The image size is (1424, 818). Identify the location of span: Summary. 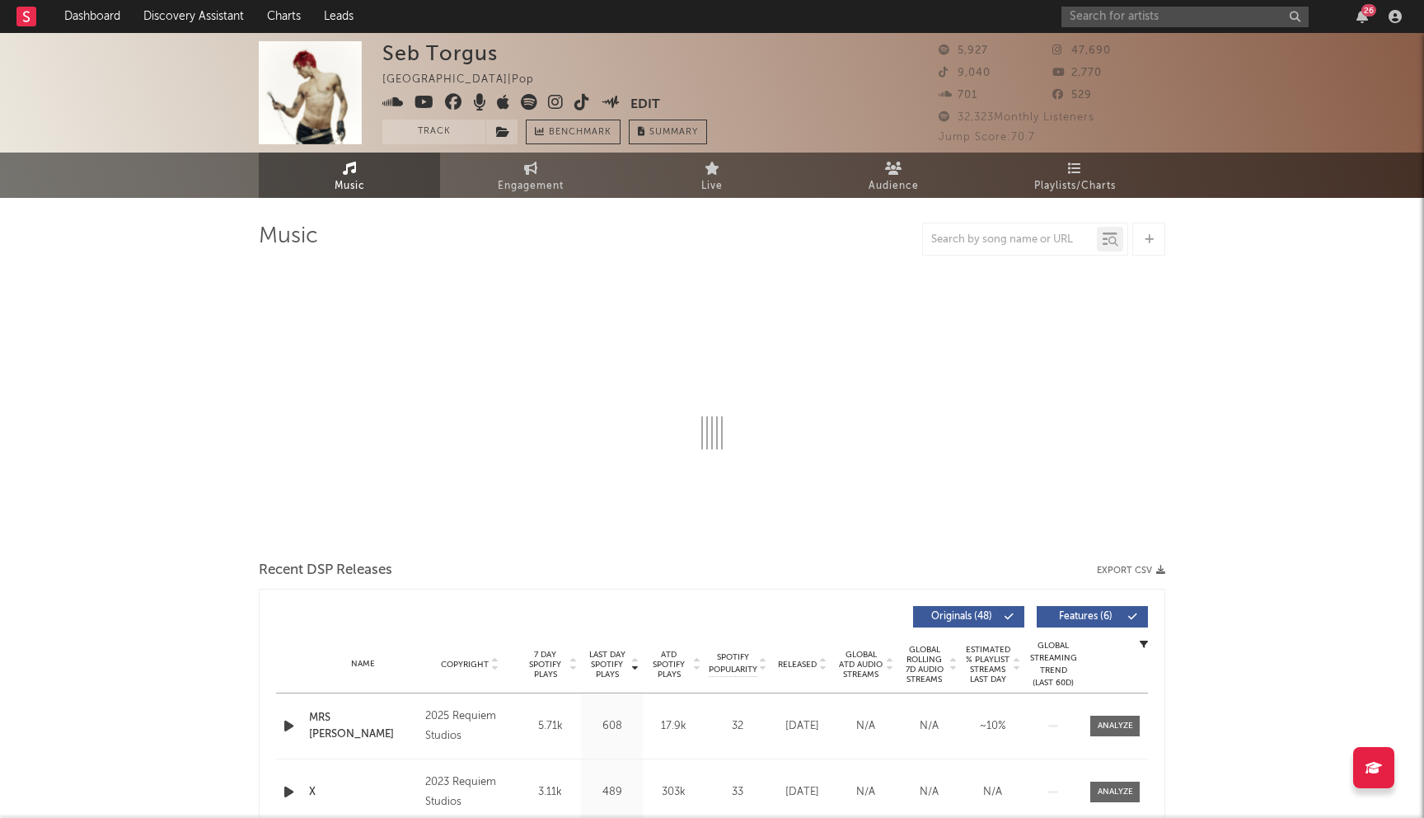
(673, 132).